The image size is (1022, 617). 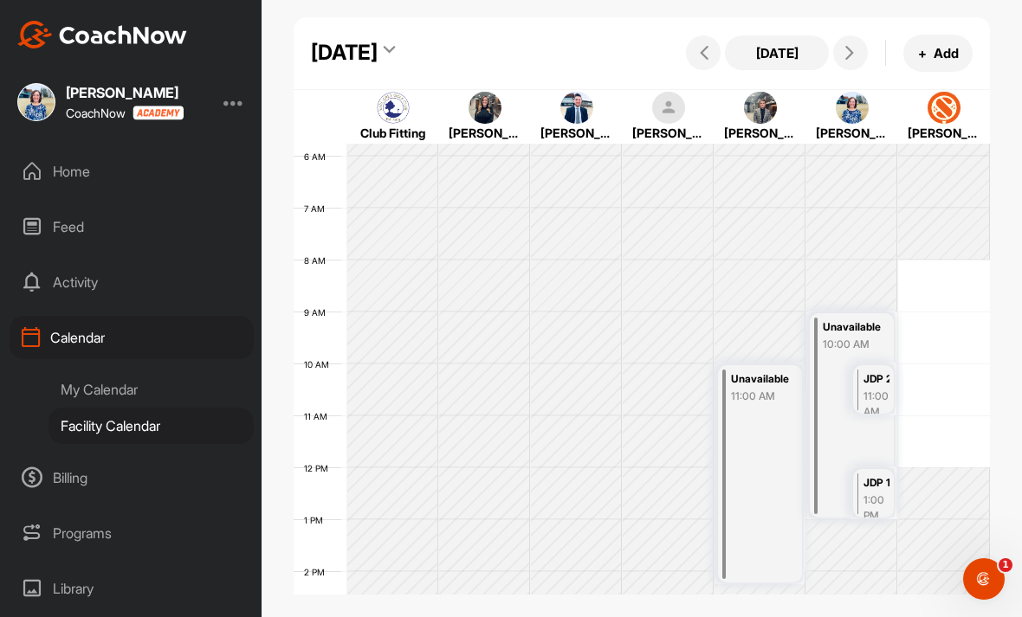 I want to click on div: 7 AM, so click(x=318, y=209).